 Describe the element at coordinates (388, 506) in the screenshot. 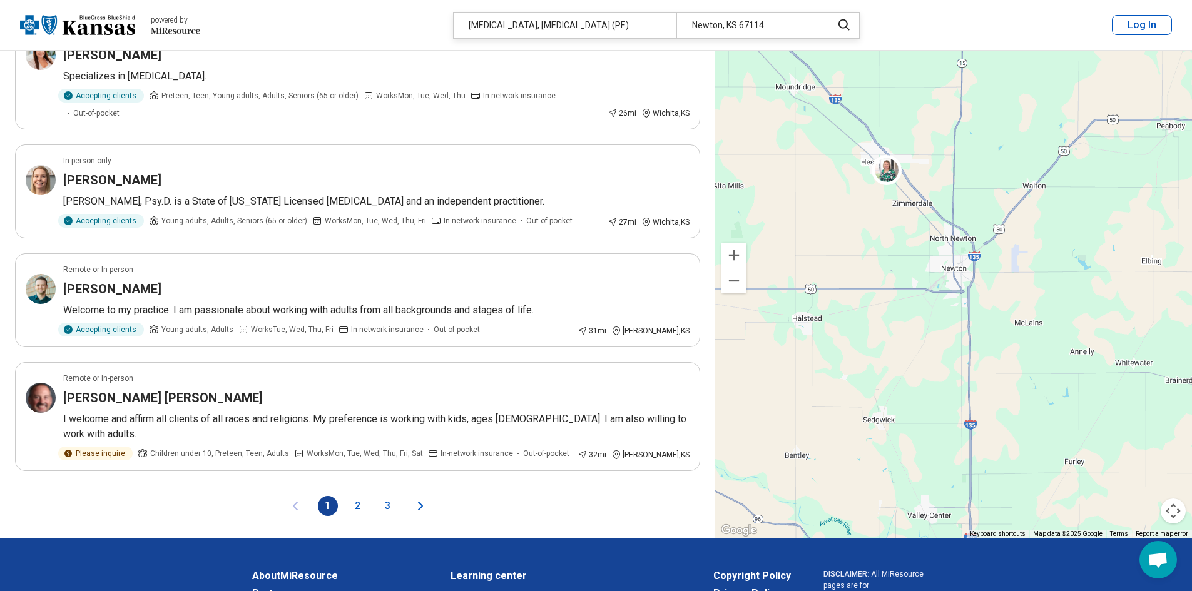

I see `button: 3` at that location.